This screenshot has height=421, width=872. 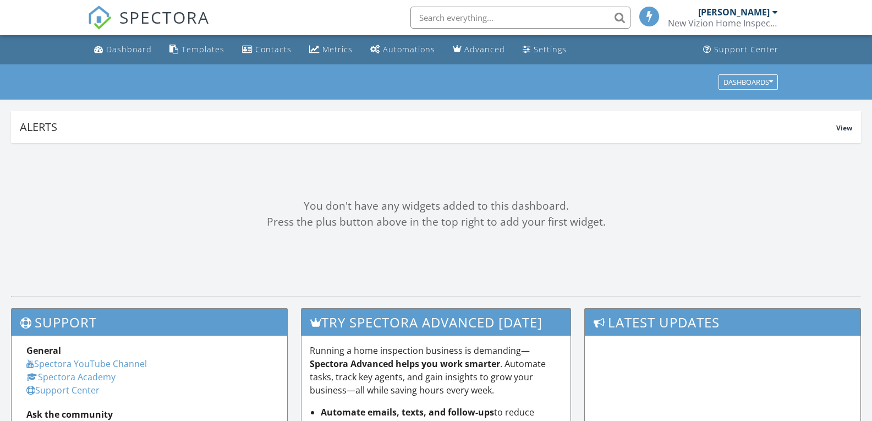 What do you see at coordinates (331, 50) in the screenshot?
I see `a: Metrics` at bounding box center [331, 50].